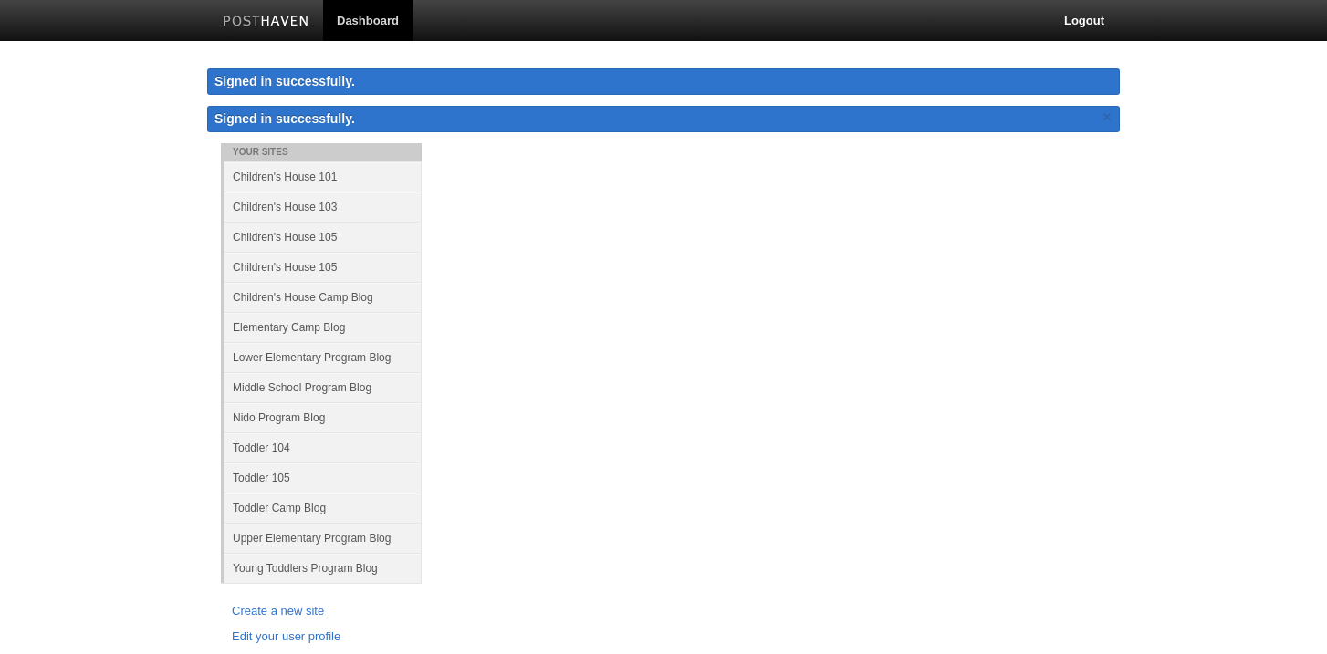 The width and height of the screenshot is (1327, 654). What do you see at coordinates (265, 22) in the screenshot?
I see `img: Posthaven-bar` at bounding box center [265, 22].